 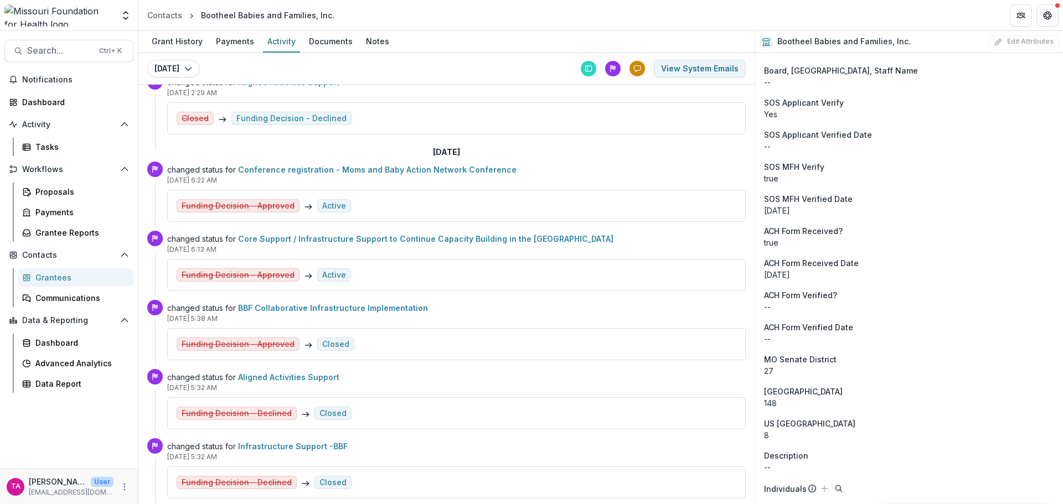 What do you see at coordinates (800, 295) in the screenshot?
I see `span: ACH Form Verified?` at bounding box center [800, 295].